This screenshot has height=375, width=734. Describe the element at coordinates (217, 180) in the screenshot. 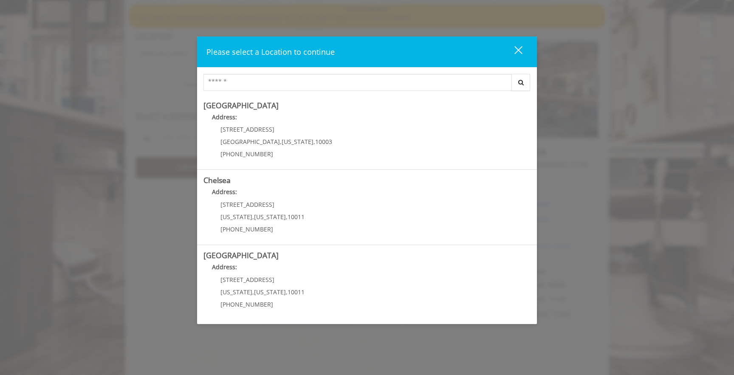

I see `b: Chelsea` at that location.